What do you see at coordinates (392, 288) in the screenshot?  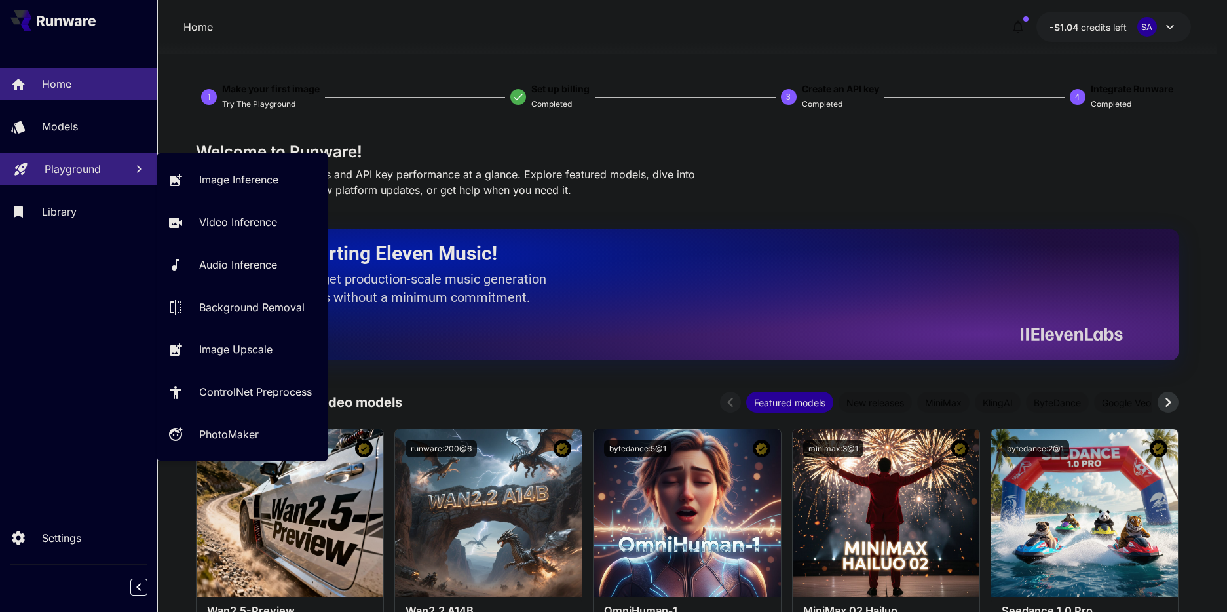 I see `p: The only way to get production-scale music generation from Eleven Labs without a minimum commitment.` at bounding box center [392, 288].